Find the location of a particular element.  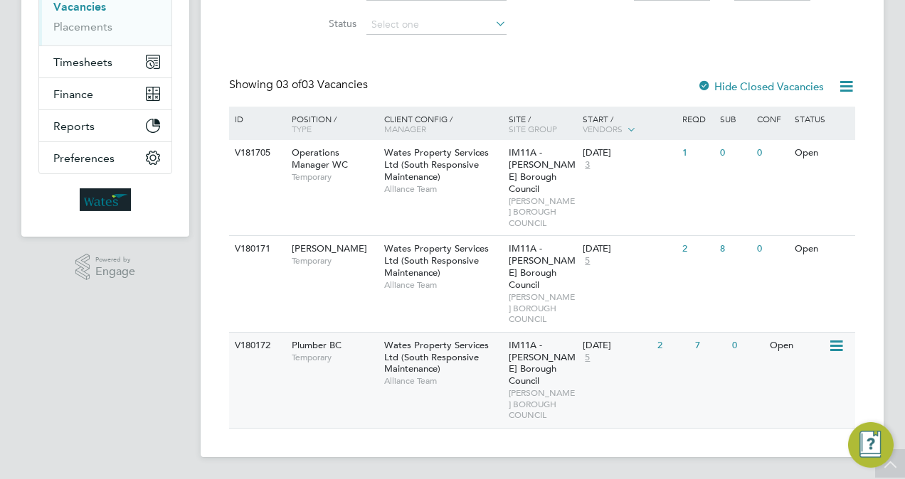

div: Reqd is located at coordinates (697, 119).